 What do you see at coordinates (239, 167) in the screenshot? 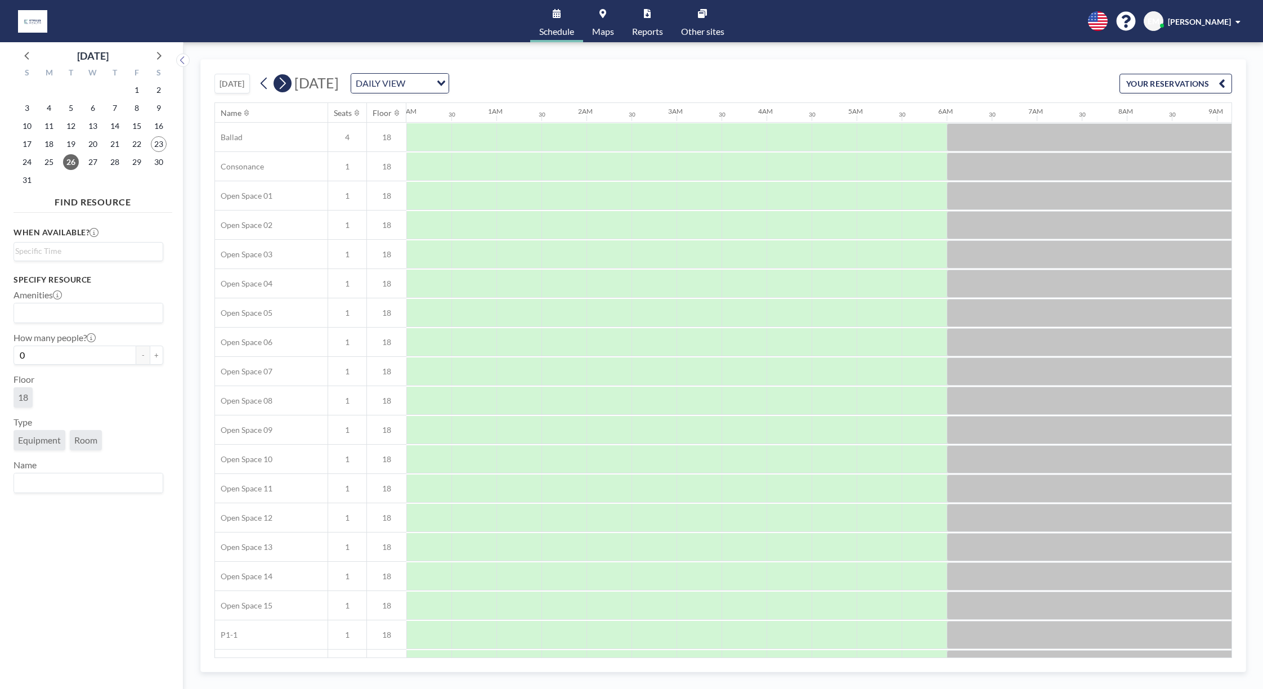
I see `span: Consonance` at bounding box center [239, 167].